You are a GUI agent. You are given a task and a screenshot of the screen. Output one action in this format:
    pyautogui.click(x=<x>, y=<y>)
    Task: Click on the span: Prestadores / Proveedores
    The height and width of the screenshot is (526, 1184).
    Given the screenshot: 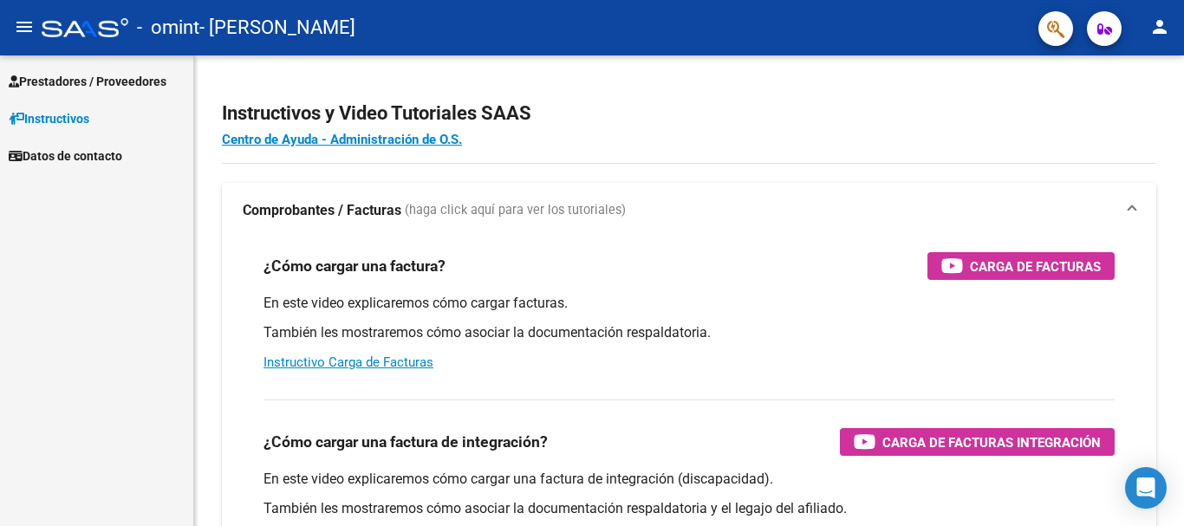 What is the action you would take?
    pyautogui.click(x=88, y=81)
    